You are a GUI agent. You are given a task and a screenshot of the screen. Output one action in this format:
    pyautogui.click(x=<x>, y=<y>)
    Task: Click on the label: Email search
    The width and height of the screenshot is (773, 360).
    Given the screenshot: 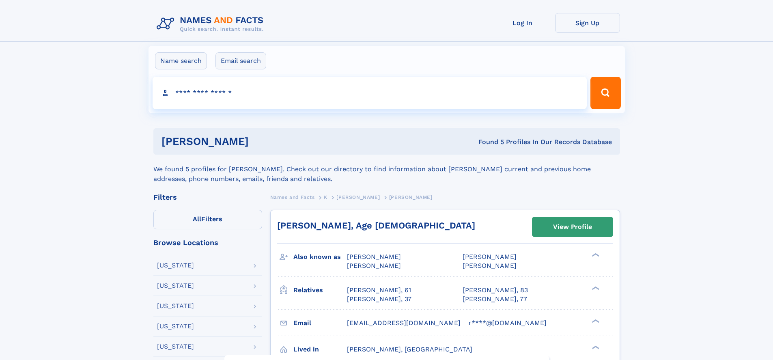 What is the action you would take?
    pyautogui.click(x=241, y=61)
    